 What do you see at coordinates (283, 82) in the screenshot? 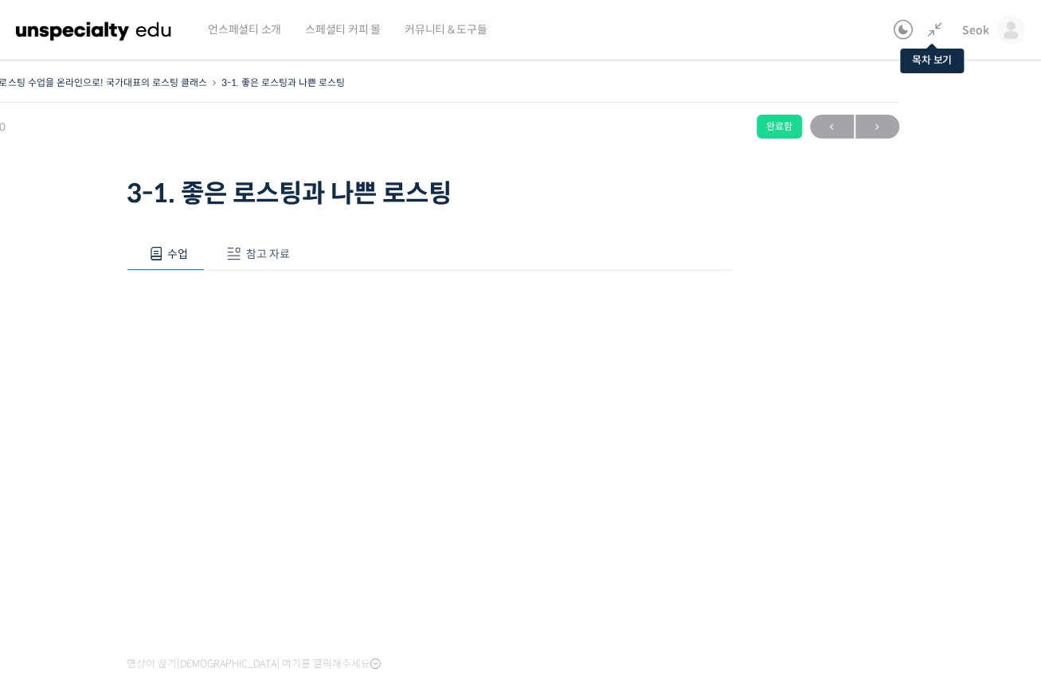
I see `a: 3-1. 좋은 로스팅과 나쁜 로스팅` at bounding box center [283, 82].